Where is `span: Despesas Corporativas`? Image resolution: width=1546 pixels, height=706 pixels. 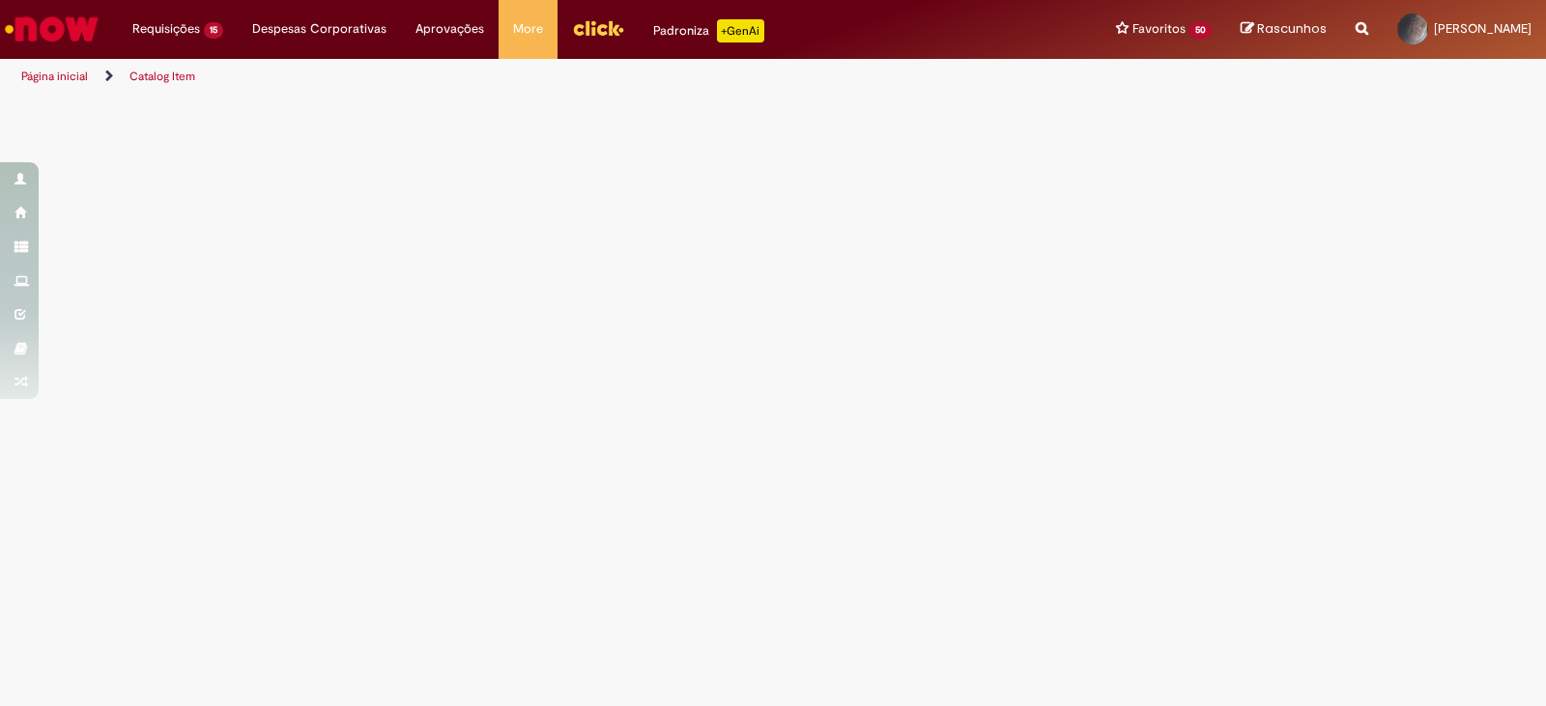
span: Despesas Corporativas is located at coordinates (319, 29).